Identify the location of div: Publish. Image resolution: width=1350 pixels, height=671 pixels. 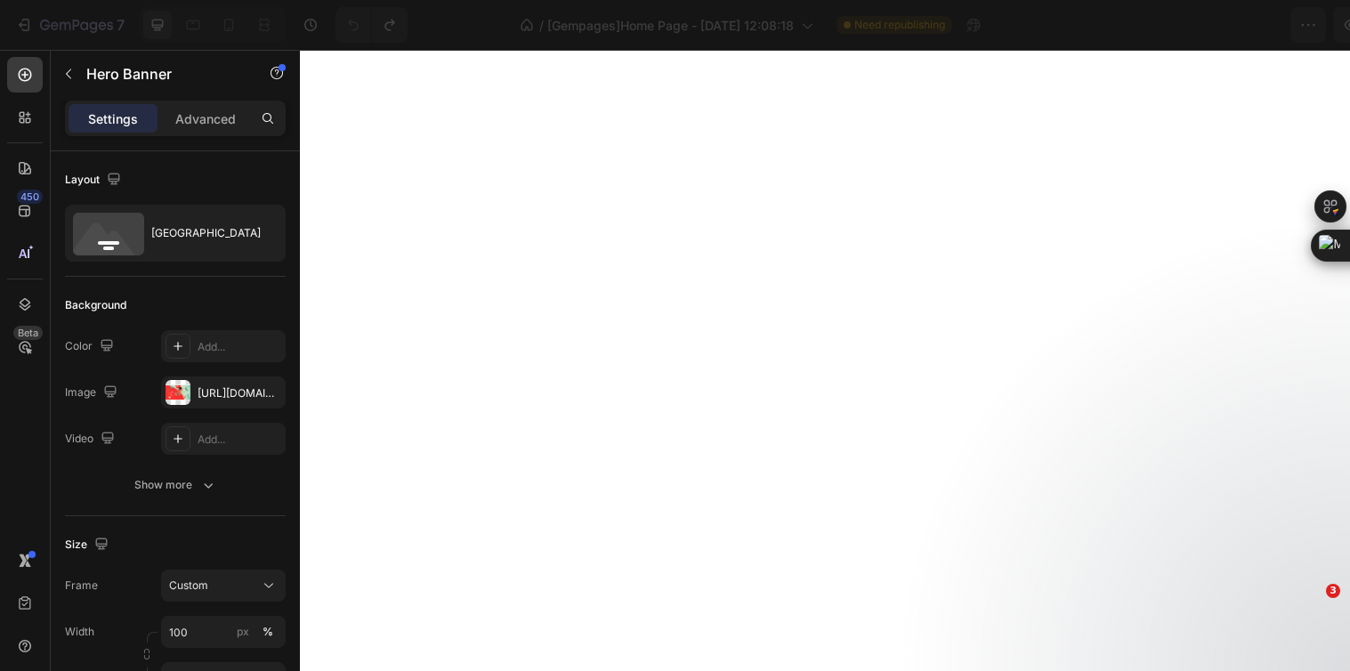
(1269, 25).